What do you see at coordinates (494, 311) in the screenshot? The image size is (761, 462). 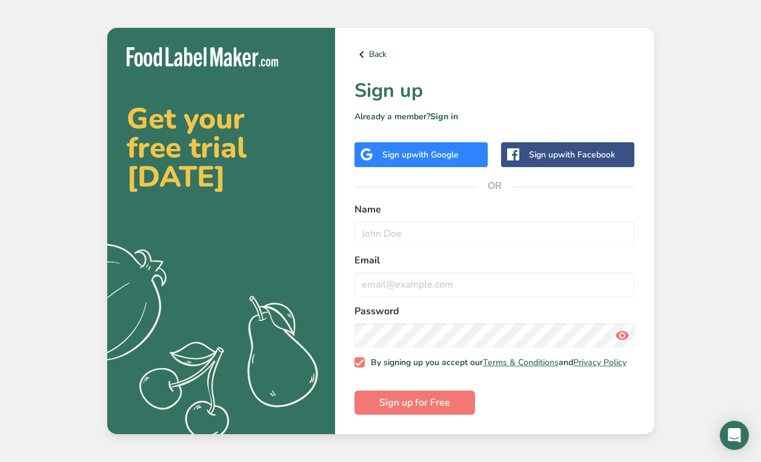 I see `label: Password` at bounding box center [494, 311].